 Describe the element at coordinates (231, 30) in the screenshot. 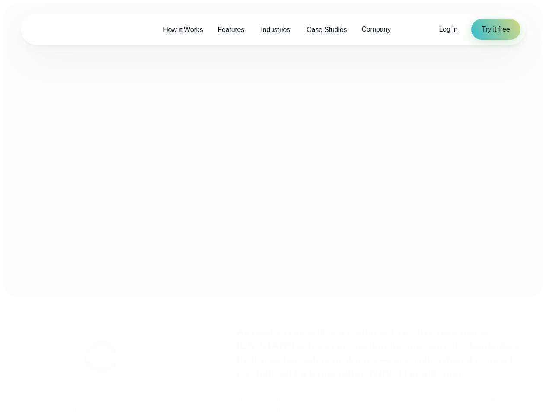

I see `span: Features` at that location.